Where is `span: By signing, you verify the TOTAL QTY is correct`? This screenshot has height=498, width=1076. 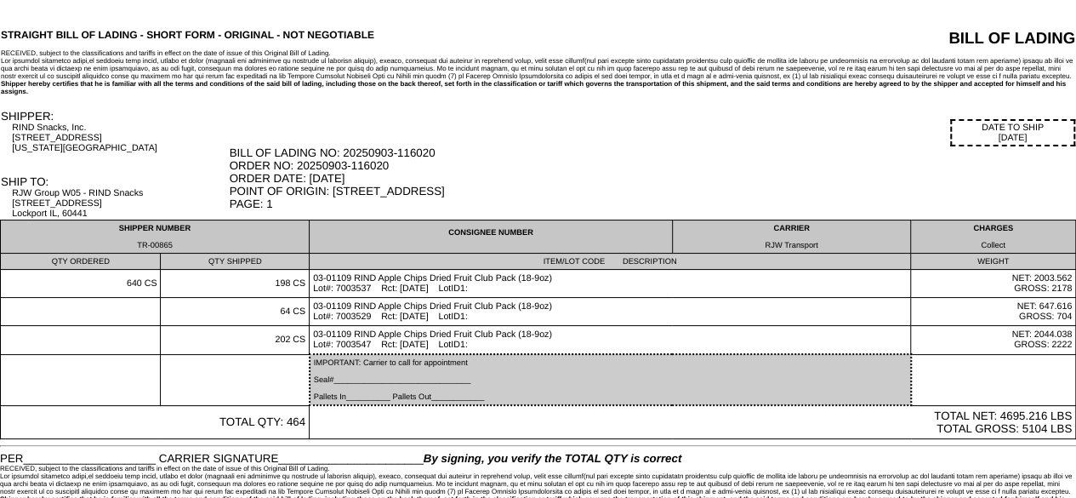
span: By signing, you verify the TOTAL QTY is correct is located at coordinates (552, 458).